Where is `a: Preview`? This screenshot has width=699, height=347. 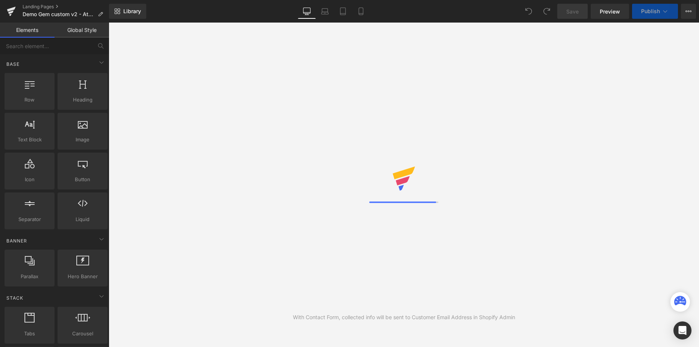
a: Preview is located at coordinates (610, 11).